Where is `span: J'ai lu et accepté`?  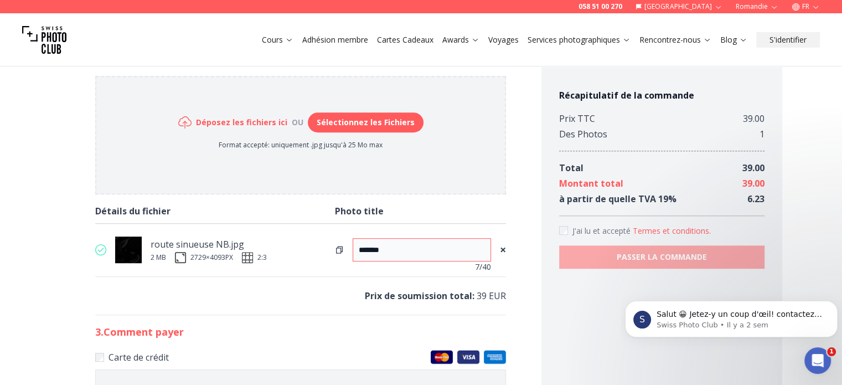 span: J'ai lu et accepté is located at coordinates (603, 230).